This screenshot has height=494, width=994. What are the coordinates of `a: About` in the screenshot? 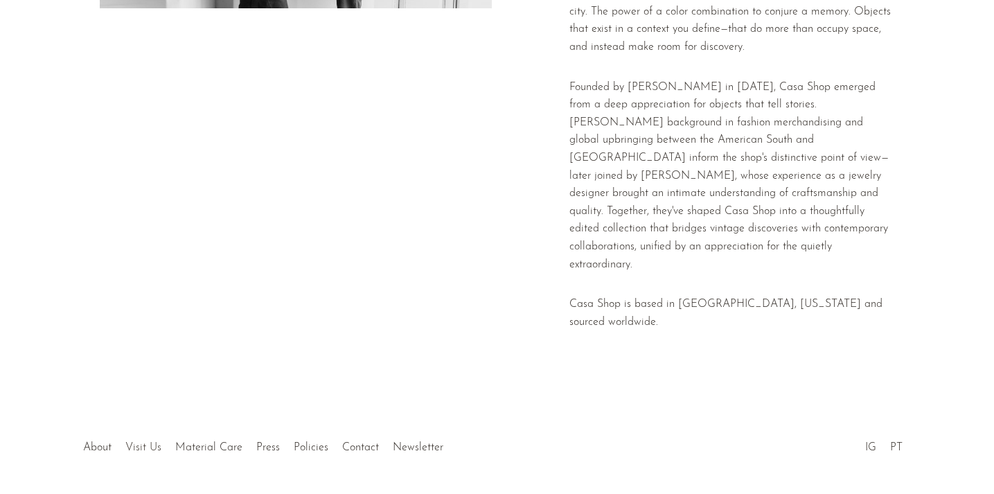 It's located at (97, 447).